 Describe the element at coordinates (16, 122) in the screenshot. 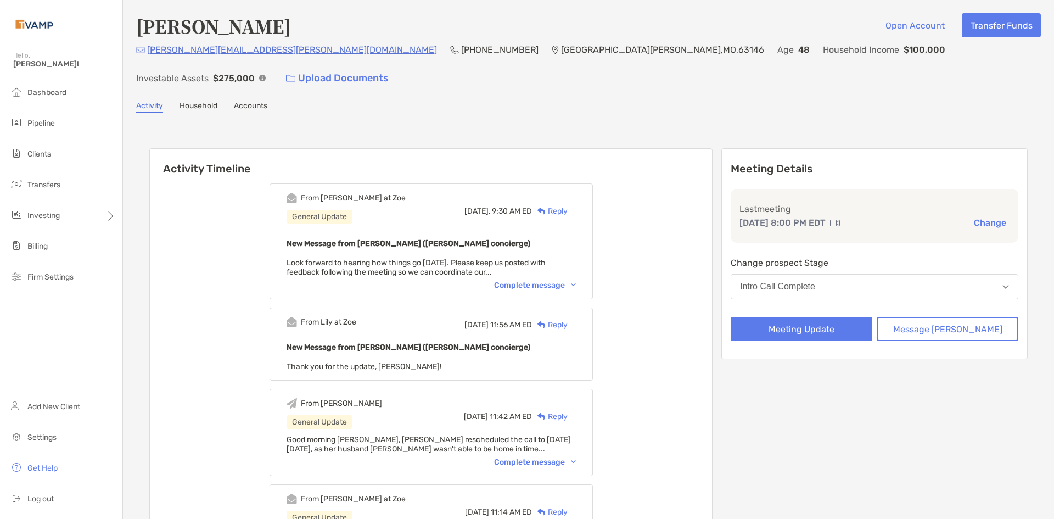

I see `img: pipeline icon` at that location.